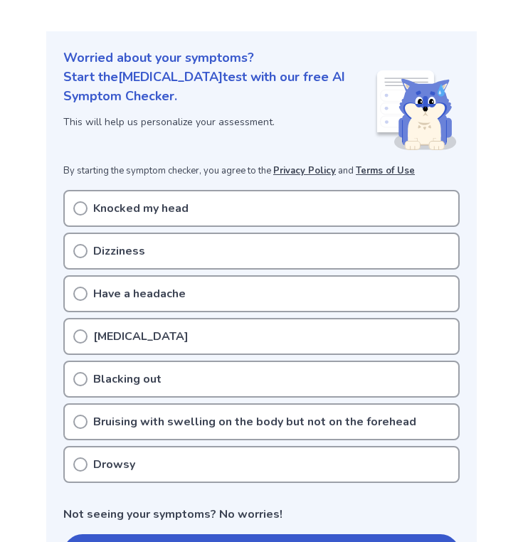 The image size is (523, 542). What do you see at coordinates (261, 58) in the screenshot?
I see `p: Worried about your symptoms?` at bounding box center [261, 58].